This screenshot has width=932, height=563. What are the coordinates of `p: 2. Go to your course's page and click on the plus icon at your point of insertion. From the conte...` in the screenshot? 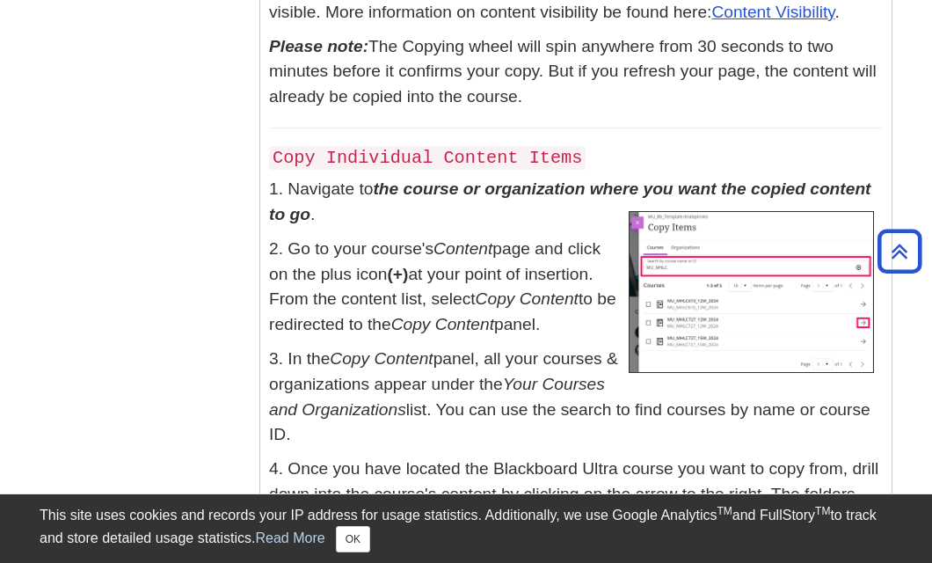 It's located at (576, 287).